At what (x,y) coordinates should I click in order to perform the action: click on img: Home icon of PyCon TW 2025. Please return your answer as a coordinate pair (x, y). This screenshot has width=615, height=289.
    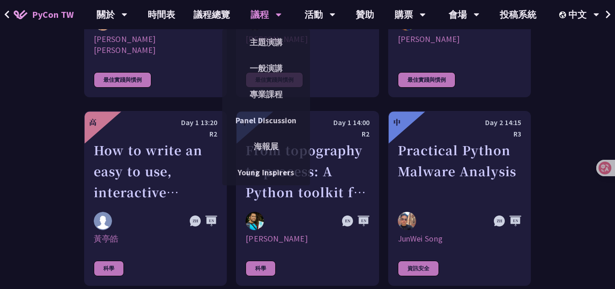
    Looking at the image, I should click on (21, 15).